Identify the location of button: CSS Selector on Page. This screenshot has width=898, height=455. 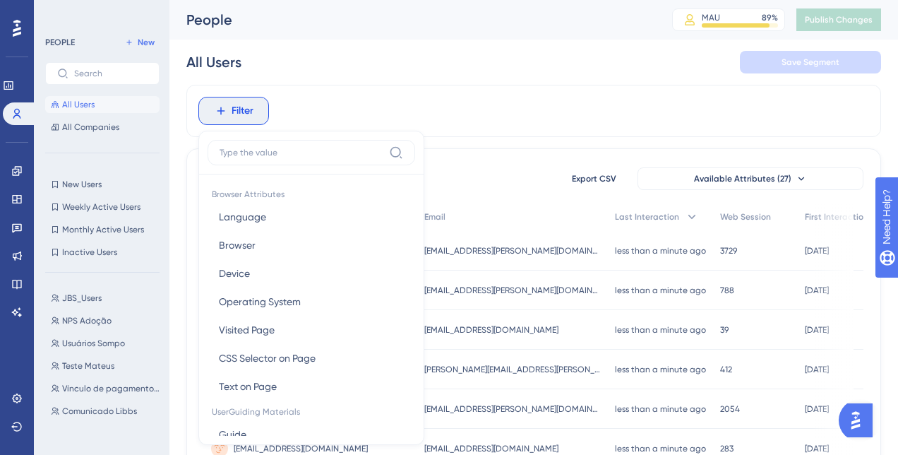
(311, 358).